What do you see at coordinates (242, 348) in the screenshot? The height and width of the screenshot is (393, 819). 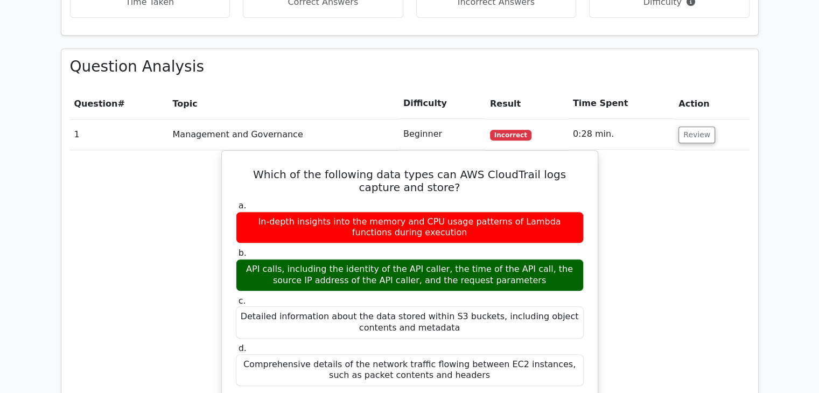 I see `span: d.` at bounding box center [242, 348].